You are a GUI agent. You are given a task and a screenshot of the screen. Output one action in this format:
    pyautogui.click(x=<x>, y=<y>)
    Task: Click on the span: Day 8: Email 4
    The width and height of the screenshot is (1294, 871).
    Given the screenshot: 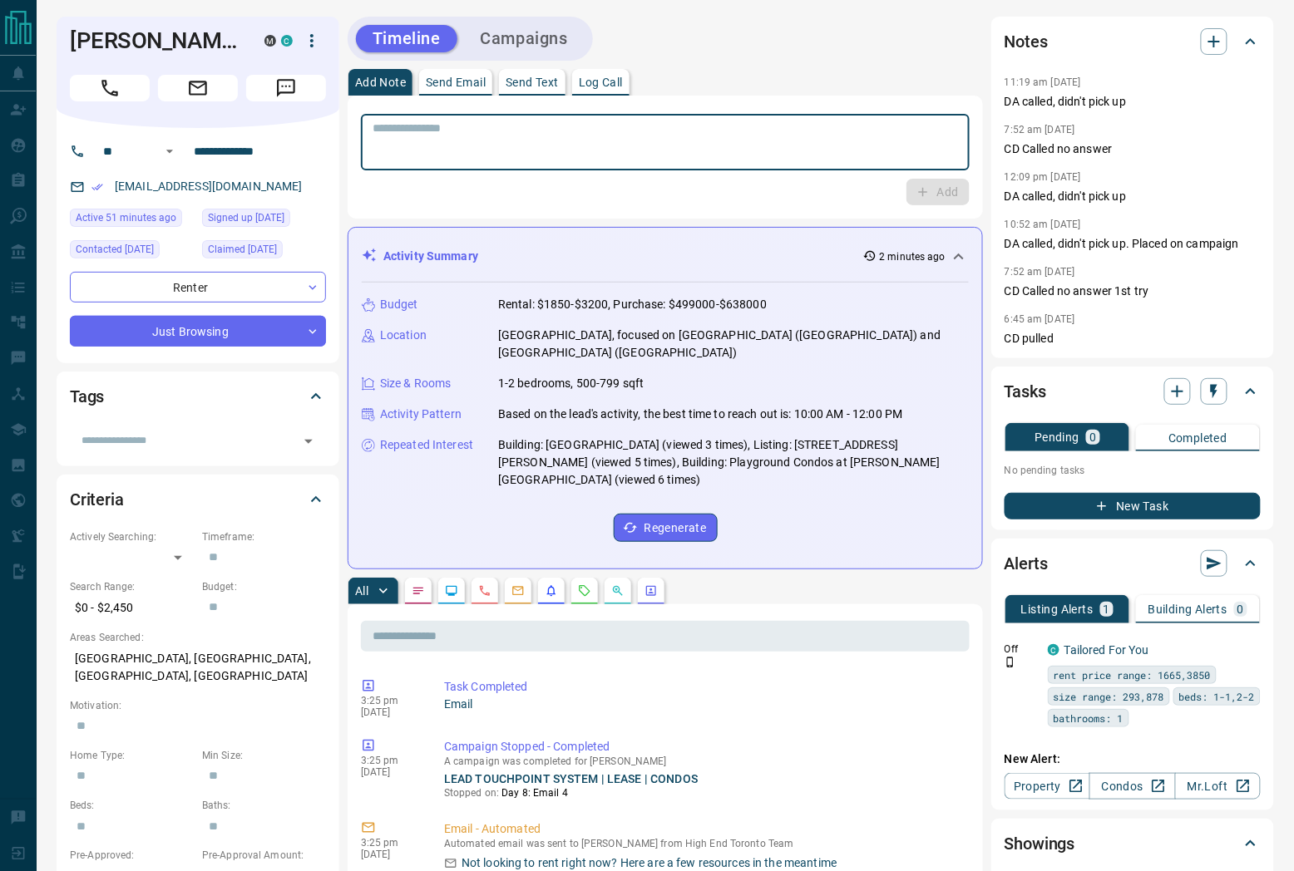 What is the action you would take?
    pyautogui.click(x=535, y=793)
    